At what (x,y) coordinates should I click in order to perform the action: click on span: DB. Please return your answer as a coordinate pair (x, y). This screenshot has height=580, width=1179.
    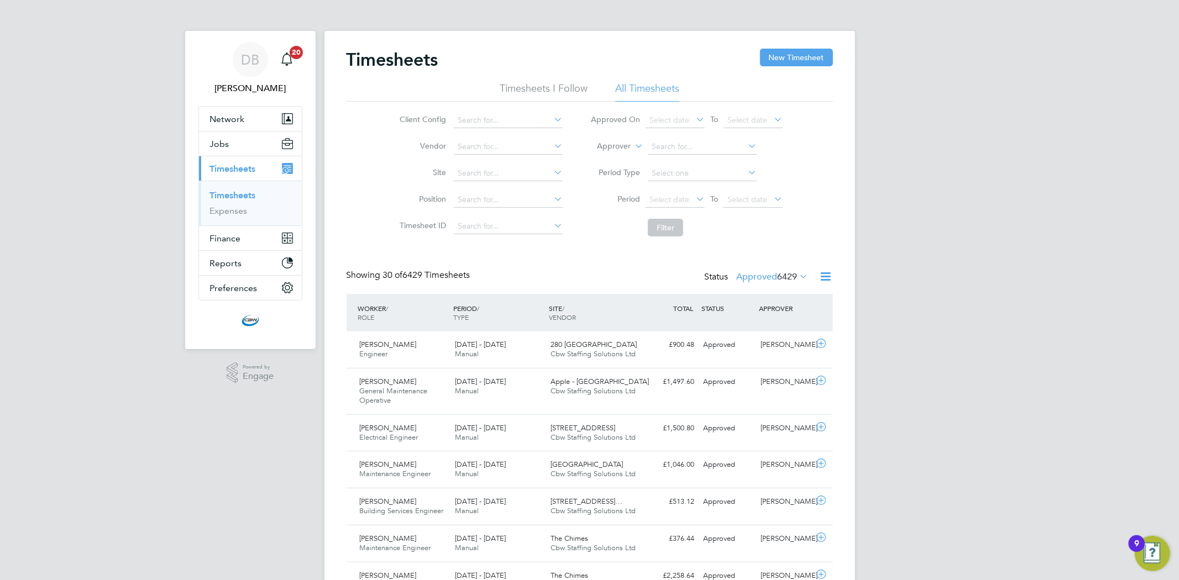
    Looking at the image, I should click on (250, 60).